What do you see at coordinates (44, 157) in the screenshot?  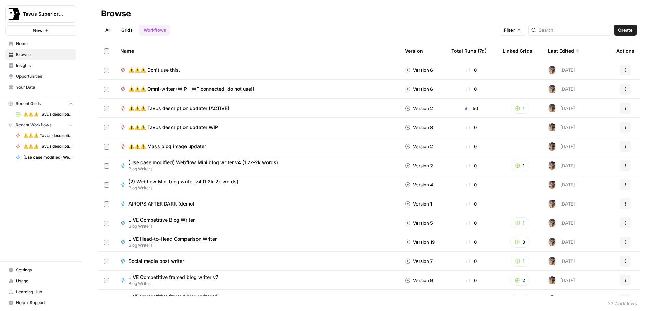 I see `a: (Use case modified) Webflow Mini blog writer v4 (1.2k-2k words)` at bounding box center [44, 157].